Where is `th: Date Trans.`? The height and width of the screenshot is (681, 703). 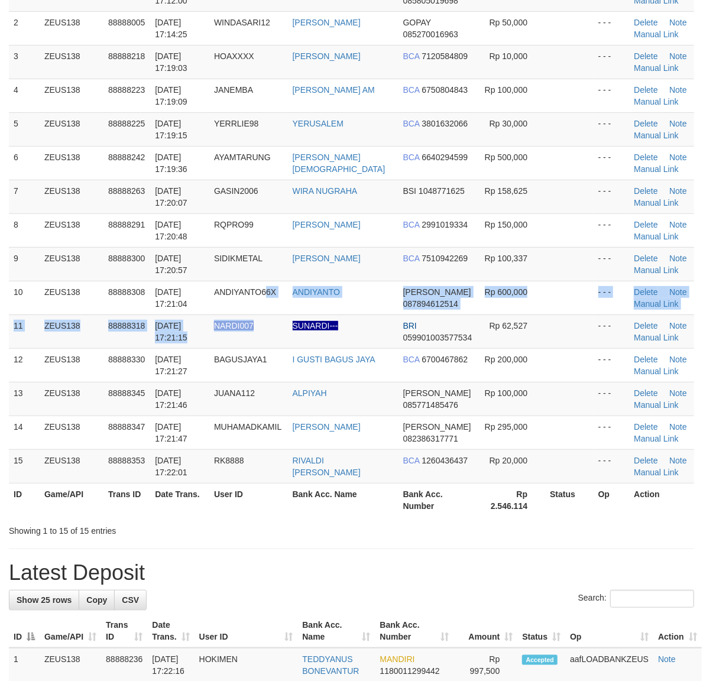
th: Date Trans. is located at coordinates (180, 500).